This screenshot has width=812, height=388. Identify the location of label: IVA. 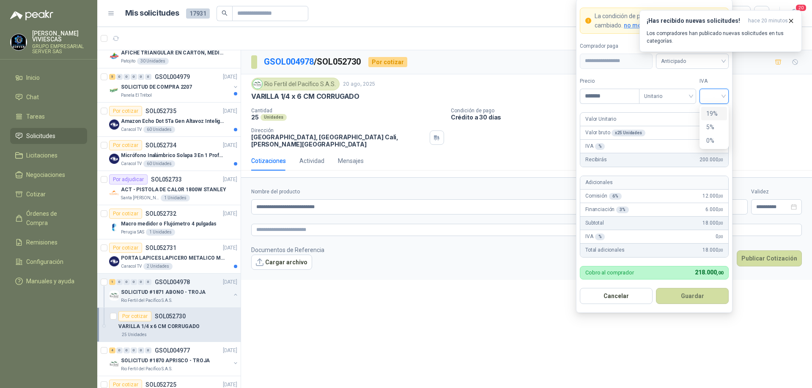
(714, 81).